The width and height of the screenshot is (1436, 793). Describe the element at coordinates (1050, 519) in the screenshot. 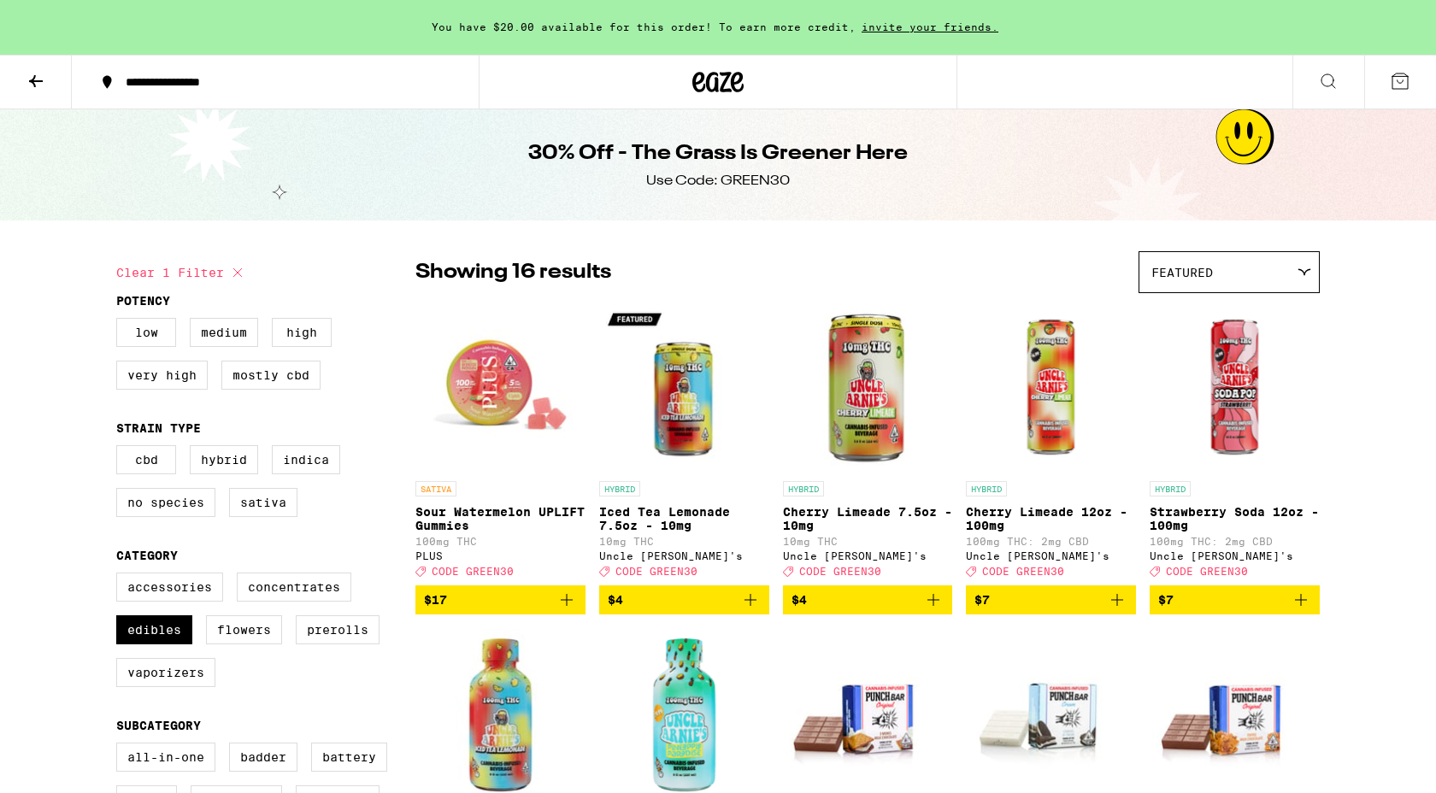

I see `p: Cherry Limeade 12oz - 100mg` at that location.